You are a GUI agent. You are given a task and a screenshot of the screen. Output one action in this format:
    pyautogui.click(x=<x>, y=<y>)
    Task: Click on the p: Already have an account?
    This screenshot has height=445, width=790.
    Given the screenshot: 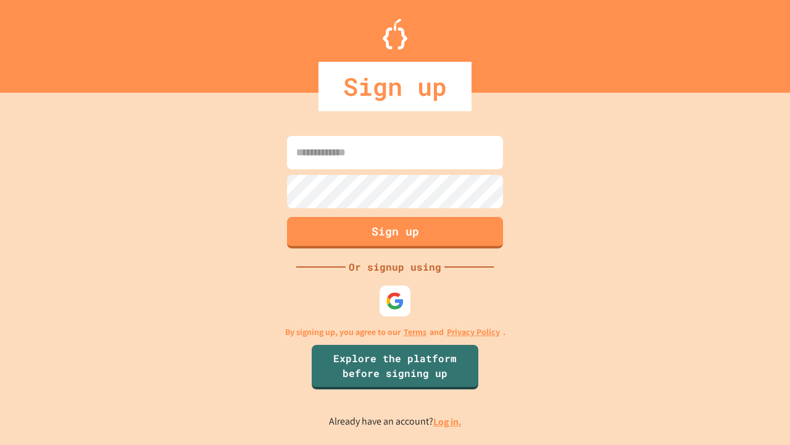 What is the action you would take?
    pyautogui.click(x=395, y=421)
    